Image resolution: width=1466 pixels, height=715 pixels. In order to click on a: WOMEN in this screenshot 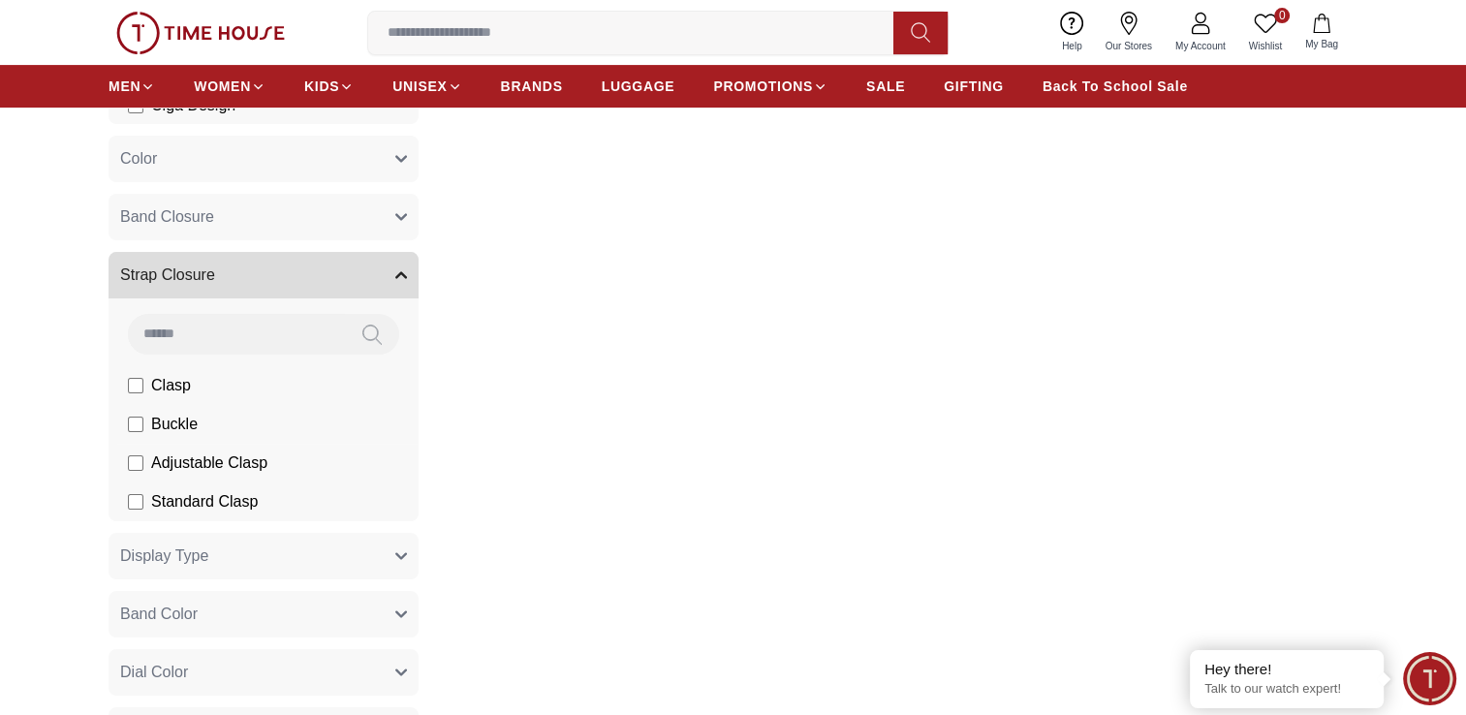, I will do `click(230, 86)`.